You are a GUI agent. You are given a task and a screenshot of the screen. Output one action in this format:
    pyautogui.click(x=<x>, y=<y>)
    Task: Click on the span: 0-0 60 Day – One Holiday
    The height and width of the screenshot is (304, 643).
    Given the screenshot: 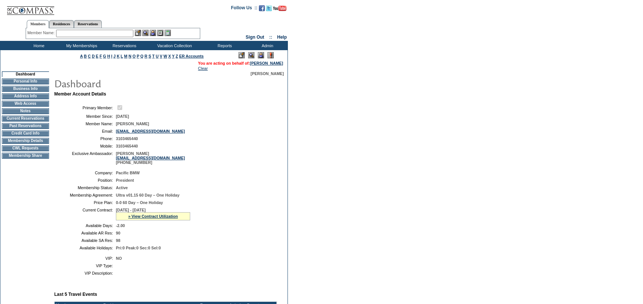 What is the action you would take?
    pyautogui.click(x=139, y=203)
    